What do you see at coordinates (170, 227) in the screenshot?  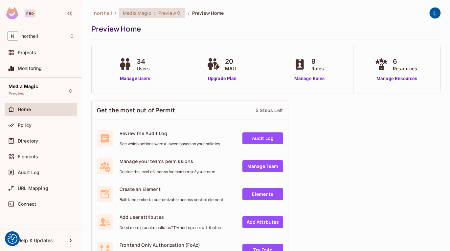 I see `span: Need more granular policies? Try adding user attributes` at bounding box center [170, 227].